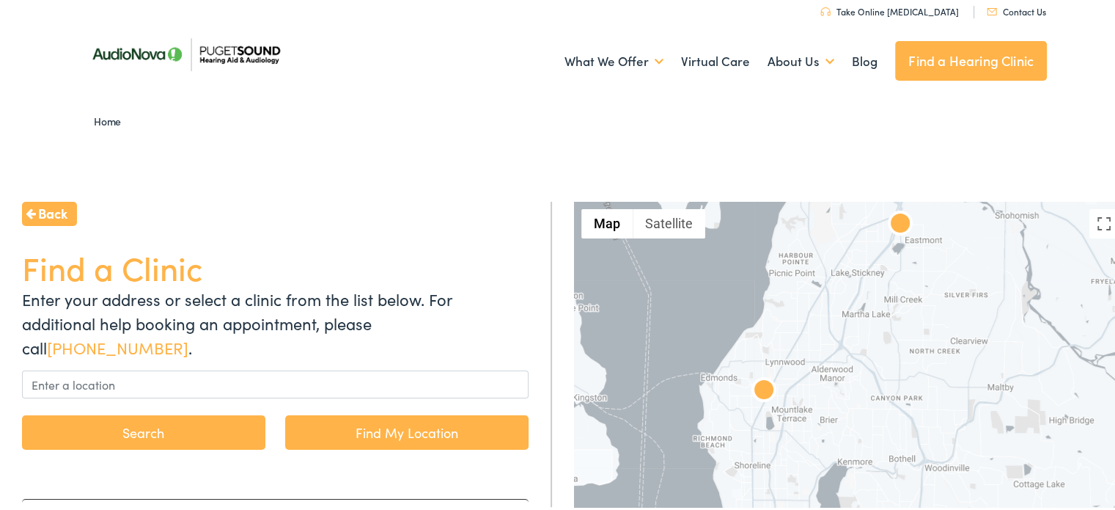  What do you see at coordinates (669, 221) in the screenshot?
I see `button: Show satellite imagery` at bounding box center [669, 221].